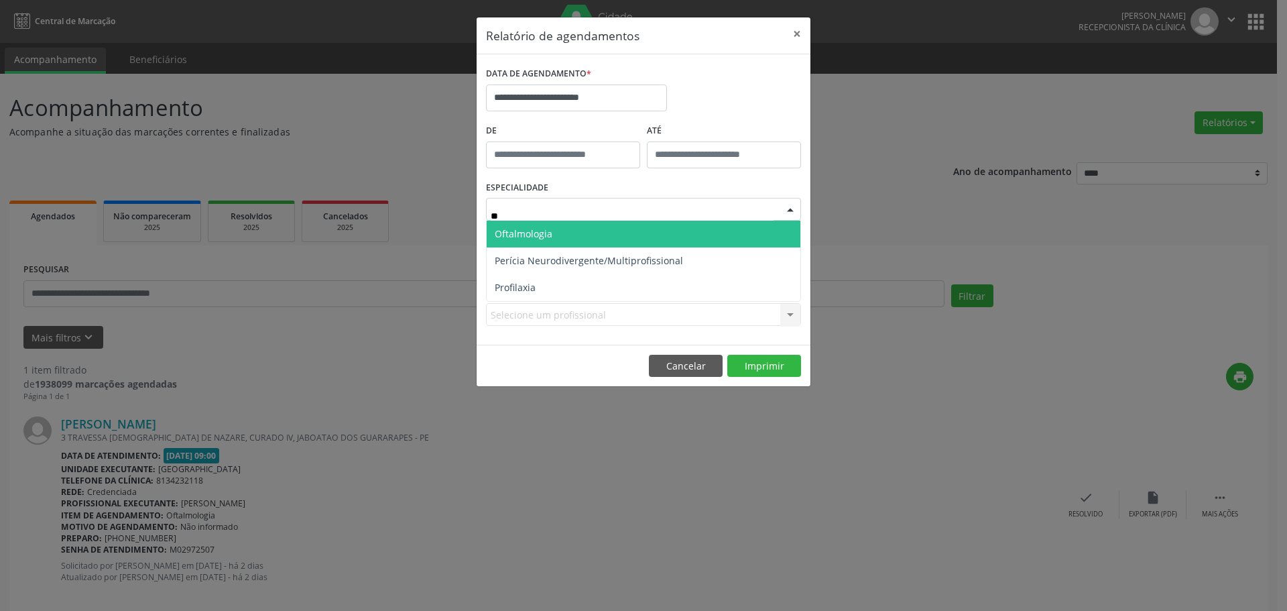 This screenshot has height=611, width=1287. What do you see at coordinates (588, 260) in the screenshot?
I see `span: Perícia Neurodivergente/Multiprofissional` at bounding box center [588, 260].